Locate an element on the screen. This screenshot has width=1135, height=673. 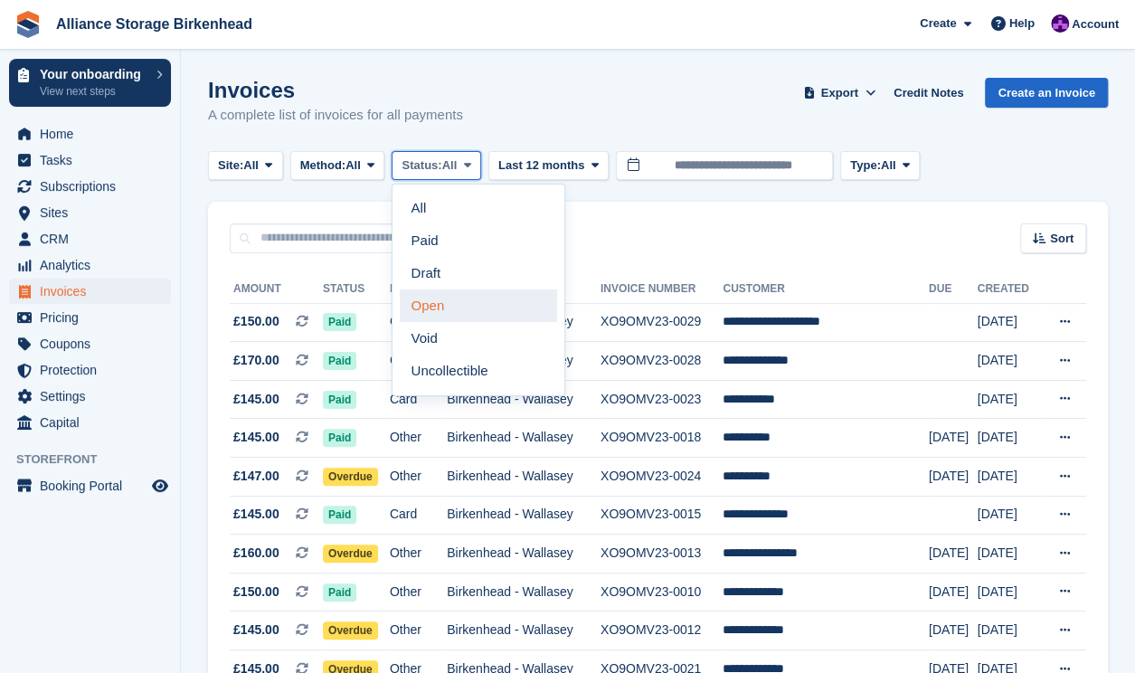
button: Type: All is located at coordinates (880, 166).